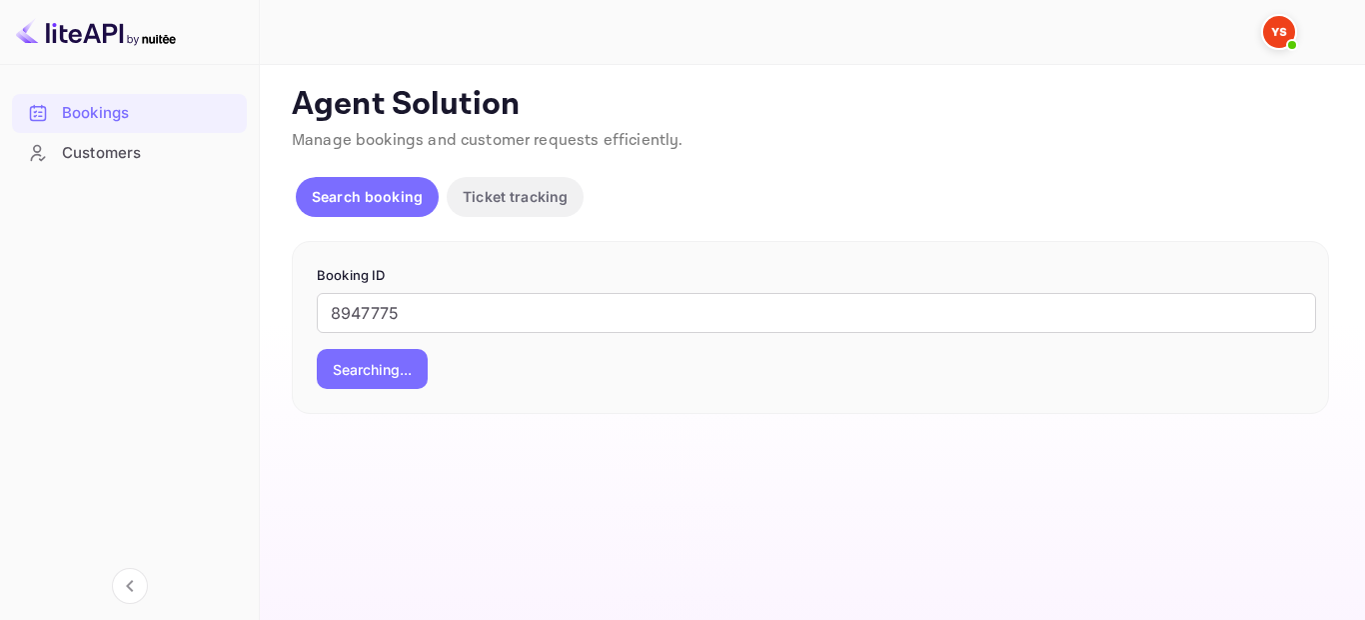 The image size is (1365, 620). What do you see at coordinates (96, 32) in the screenshot?
I see `img: LiteAPI logo` at bounding box center [96, 32].